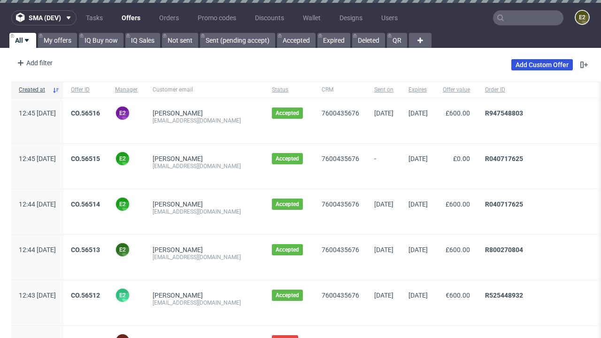  I want to click on a: CO.56514, so click(85, 204).